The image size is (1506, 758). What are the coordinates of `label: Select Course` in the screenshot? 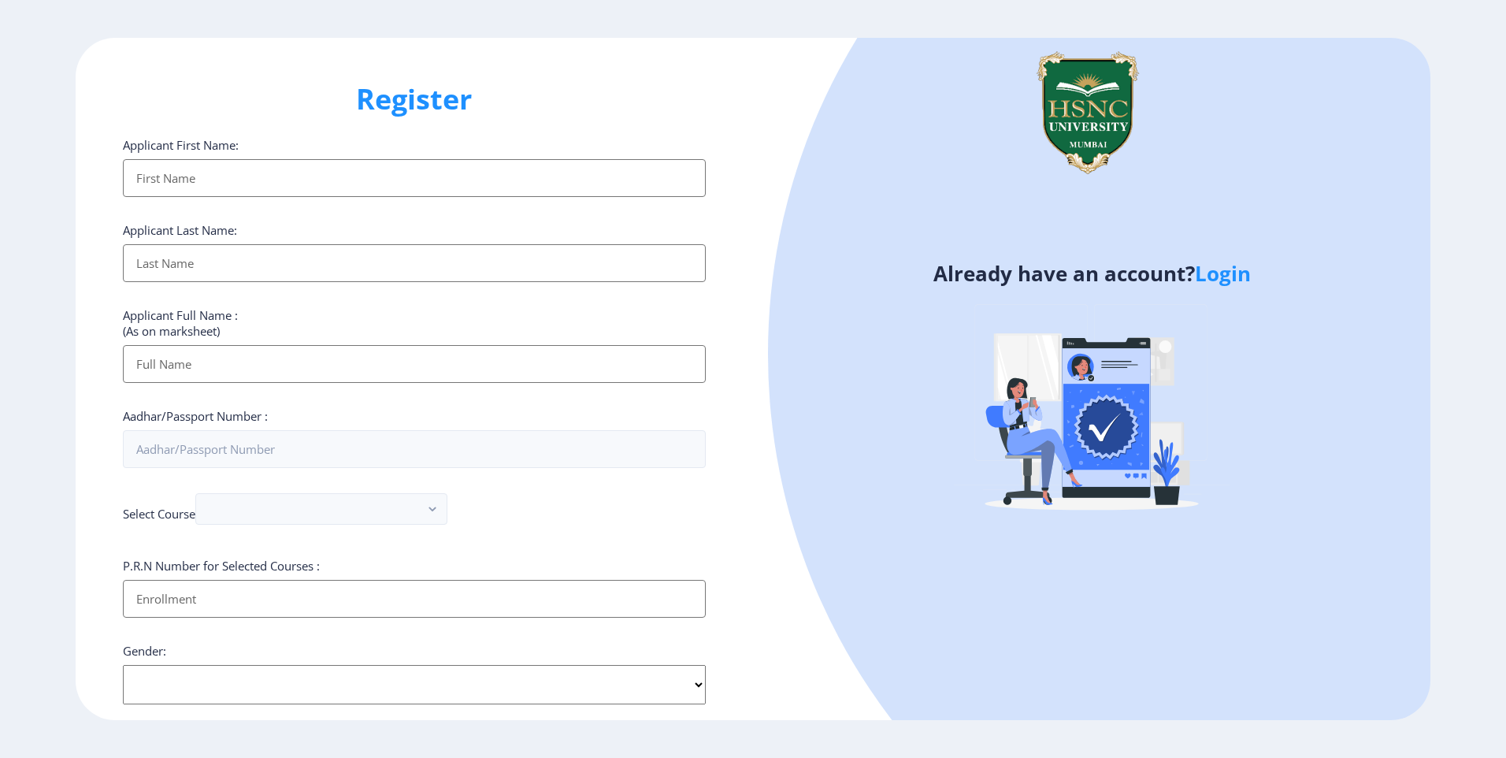 It's located at (159, 513).